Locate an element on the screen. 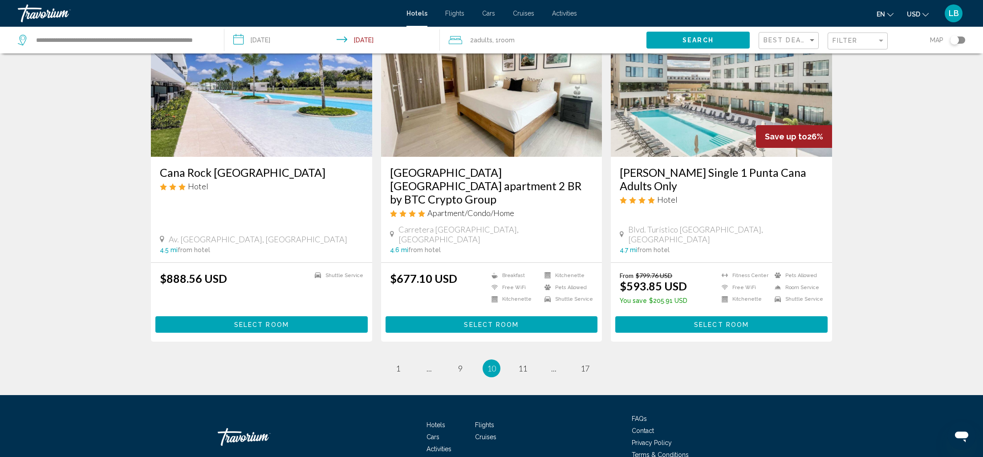 Image resolution: width=983 pixels, height=457 pixels. span: From is located at coordinates (627, 275).